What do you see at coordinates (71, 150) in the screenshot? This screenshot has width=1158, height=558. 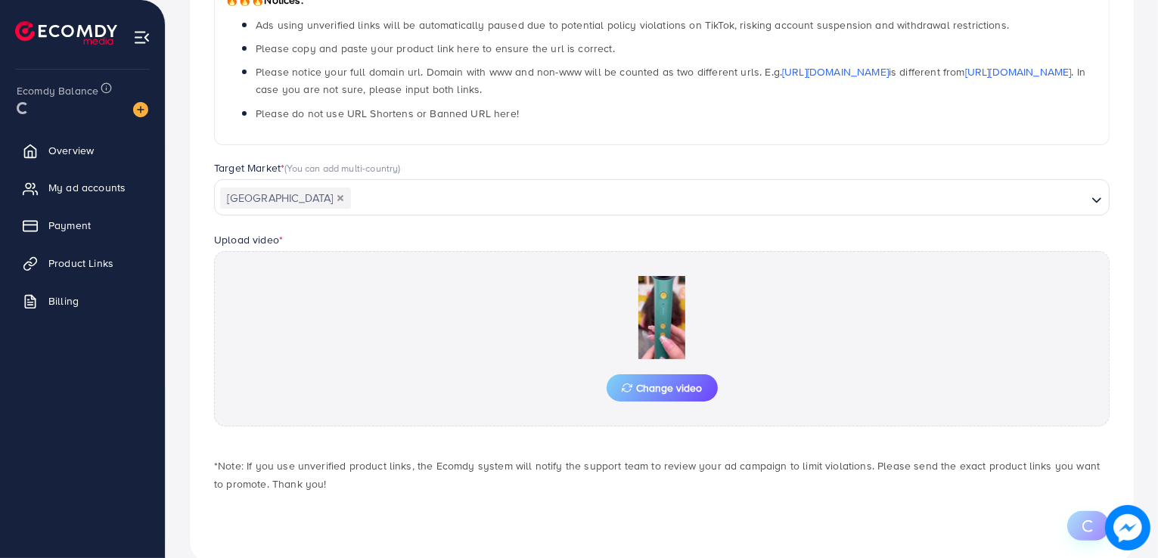 I see `span: Overview` at bounding box center [71, 150].